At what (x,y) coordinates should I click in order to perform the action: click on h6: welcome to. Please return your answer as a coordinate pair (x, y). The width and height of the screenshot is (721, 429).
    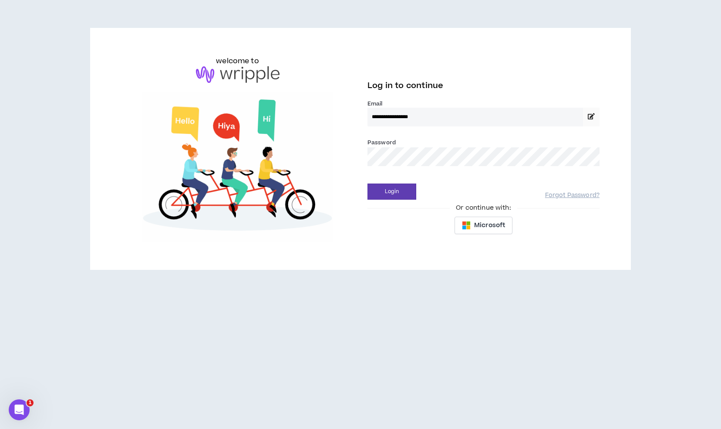
    Looking at the image, I should click on (237, 61).